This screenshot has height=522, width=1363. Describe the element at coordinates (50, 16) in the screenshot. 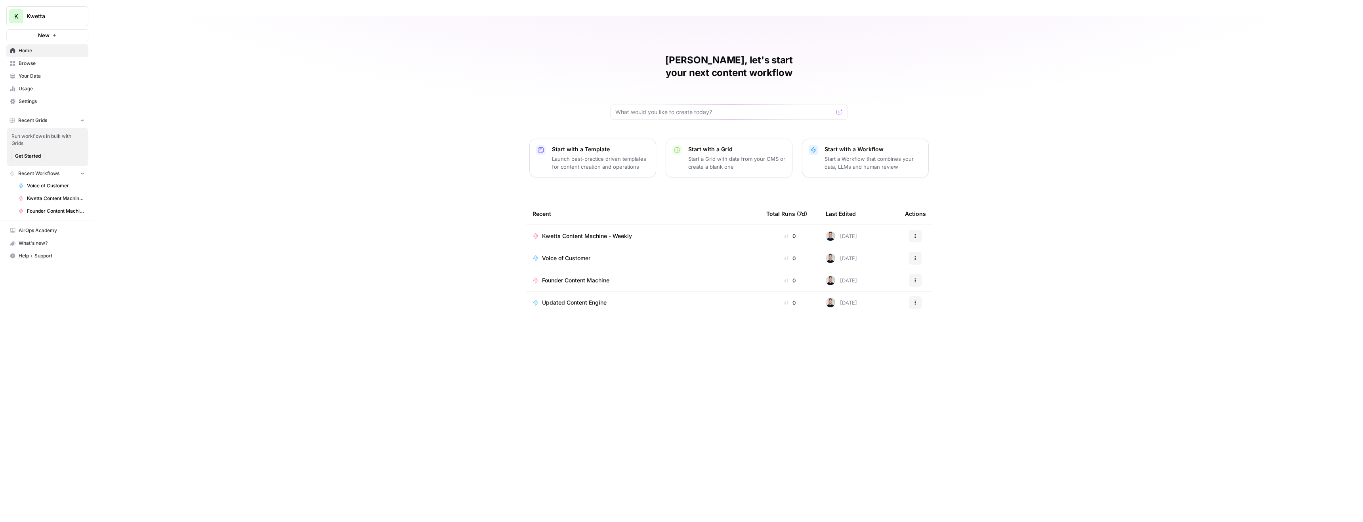

I see `span: Kwetta` at that location.